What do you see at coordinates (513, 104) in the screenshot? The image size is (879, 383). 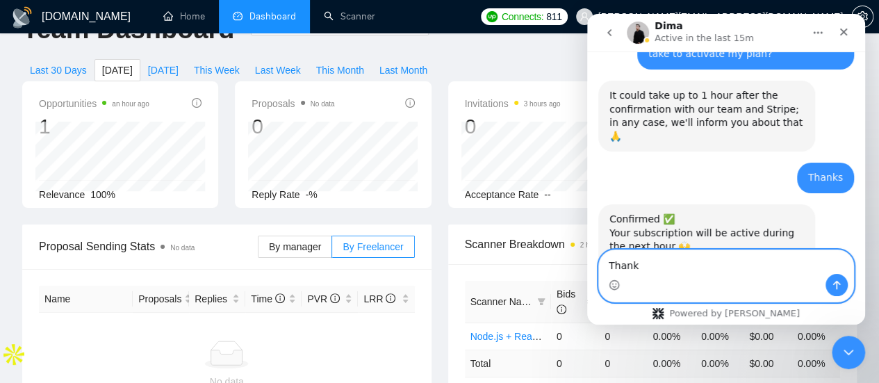 I see `span: Invitations` at bounding box center [513, 104].